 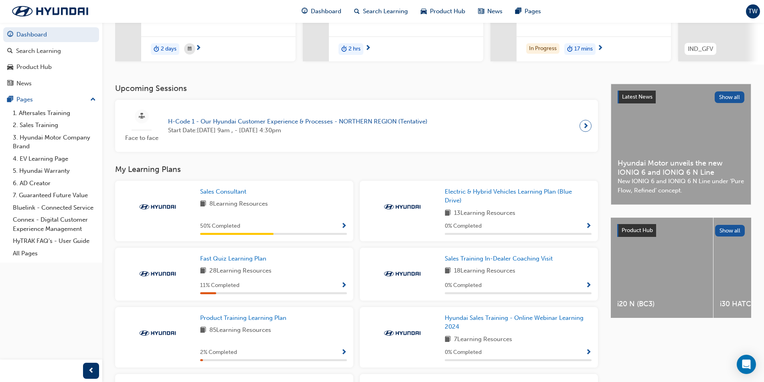 What do you see at coordinates (233, 259) in the screenshot?
I see `span: Fast Quiz Learning Plan` at bounding box center [233, 259].